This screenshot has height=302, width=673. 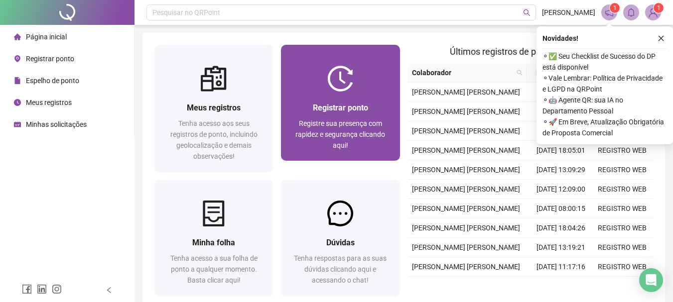 What do you see at coordinates (109, 290) in the screenshot?
I see `span: left` at bounding box center [109, 290].